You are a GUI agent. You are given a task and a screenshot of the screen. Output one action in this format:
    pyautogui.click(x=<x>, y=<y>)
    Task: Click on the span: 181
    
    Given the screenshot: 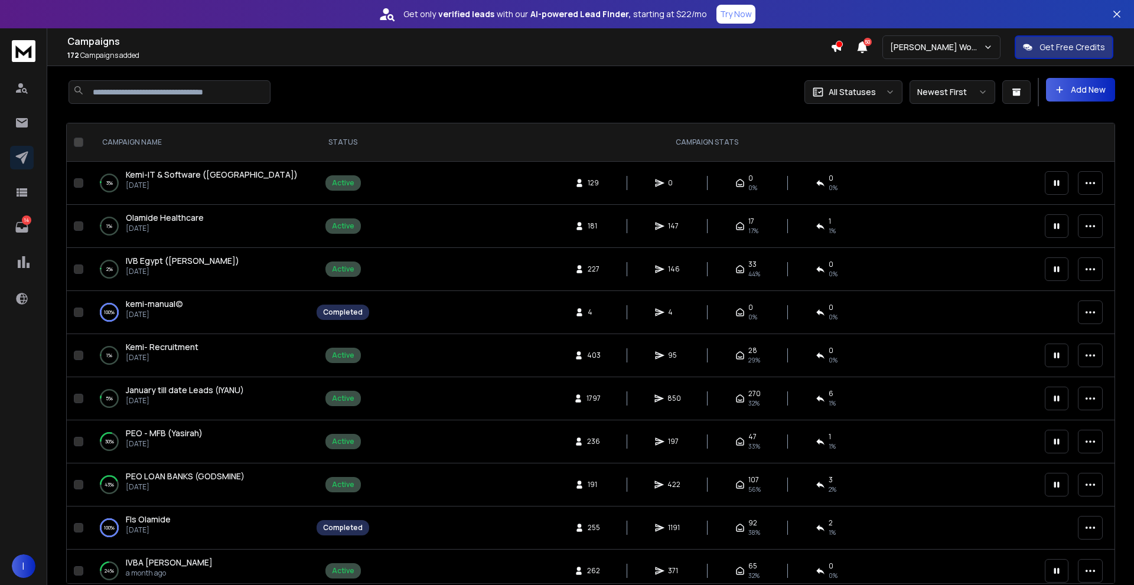 What is the action you would take?
    pyautogui.click(x=593, y=226)
    